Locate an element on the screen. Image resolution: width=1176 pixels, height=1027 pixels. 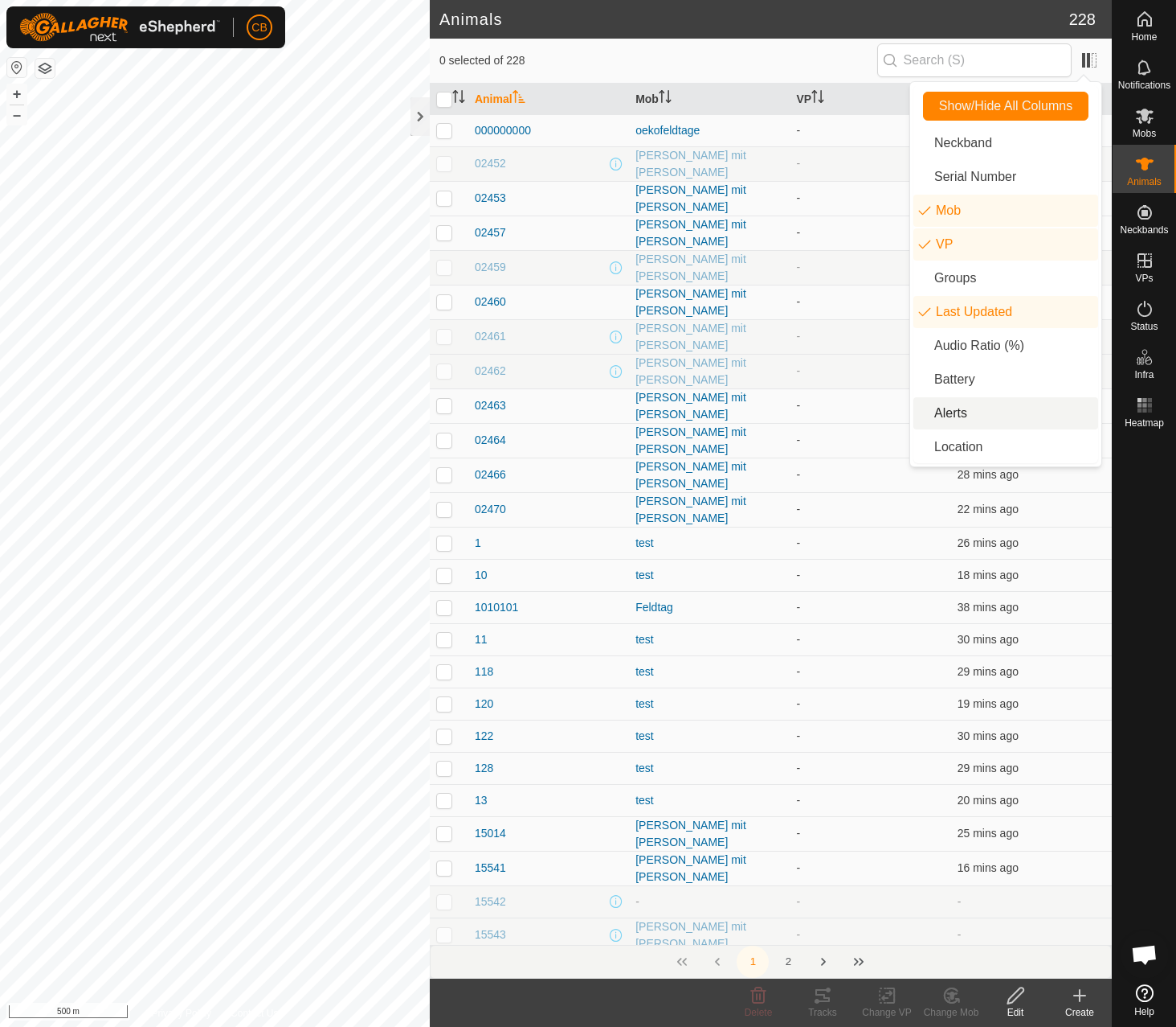
li: common.label.location is located at coordinates (1006, 447).